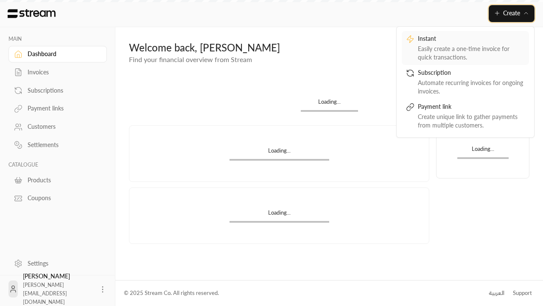 This screenshot has width=543, height=306. What do you see at coordinates (466, 82) in the screenshot?
I see `a: SubscriptionAutomate recurring invoices for ongoing invoices.` at bounding box center [466, 82].